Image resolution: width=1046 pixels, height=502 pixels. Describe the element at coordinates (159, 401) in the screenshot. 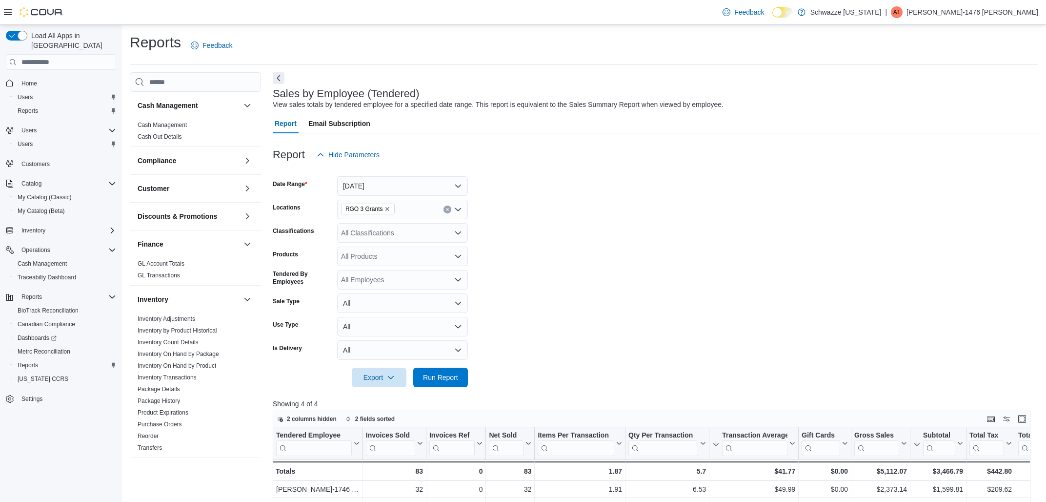

I see `a: Package History` at that location.